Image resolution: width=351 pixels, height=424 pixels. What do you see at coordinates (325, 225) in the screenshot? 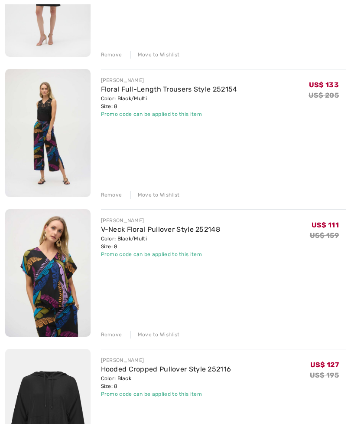
I see `span: US$ 111` at bounding box center [325, 225].